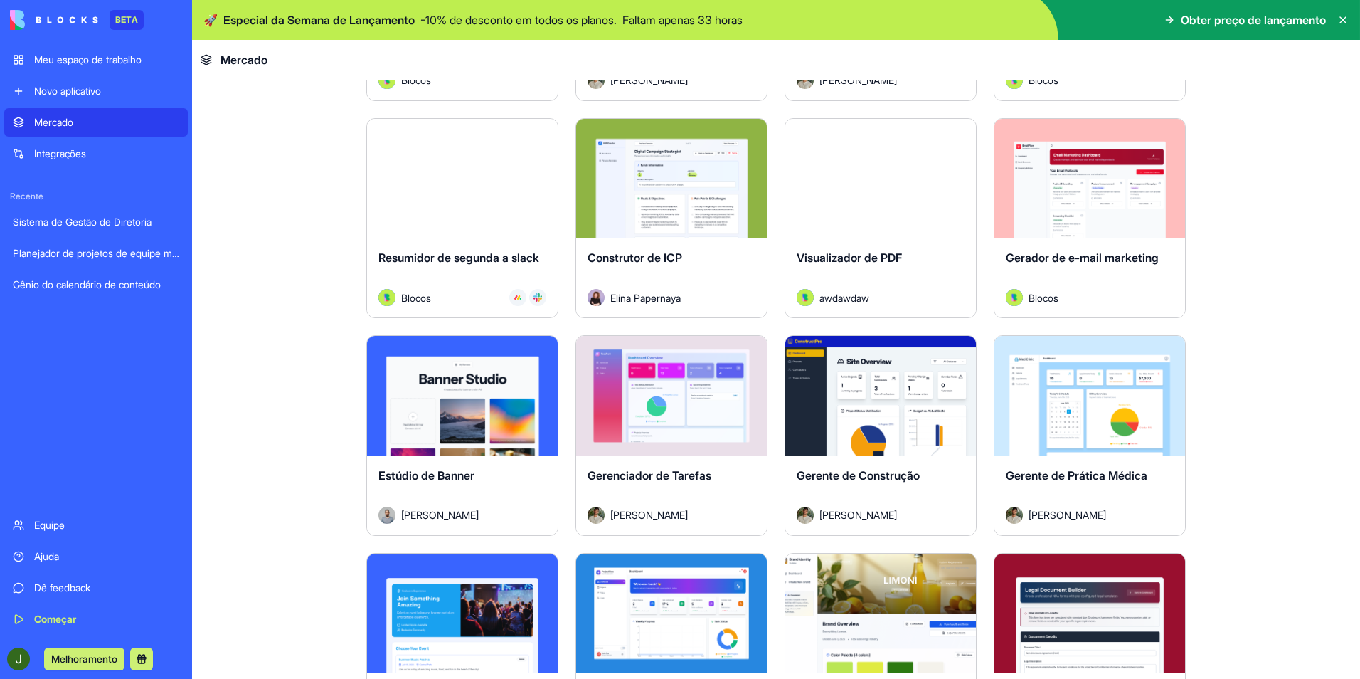 The width and height of the screenshot is (1360, 679). Describe the element at coordinates (96, 154) in the screenshot. I see `a: Integrações` at that location.